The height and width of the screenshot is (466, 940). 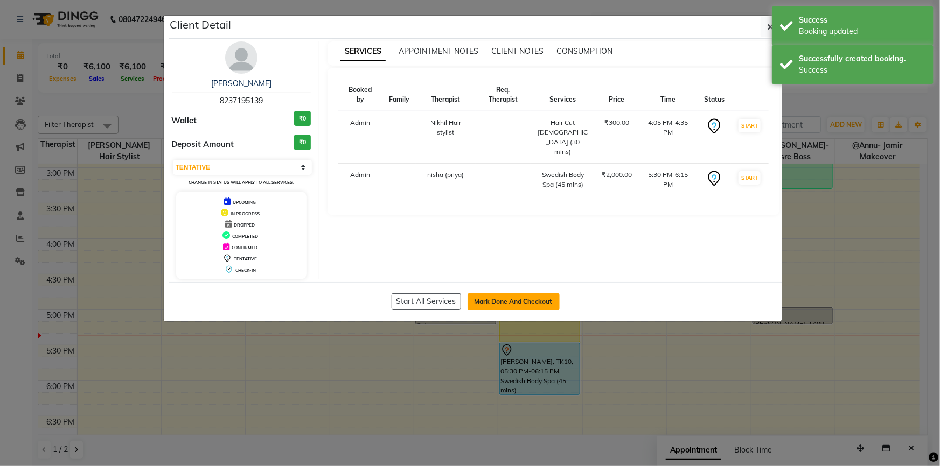 I want to click on th: Time, so click(x=668, y=95).